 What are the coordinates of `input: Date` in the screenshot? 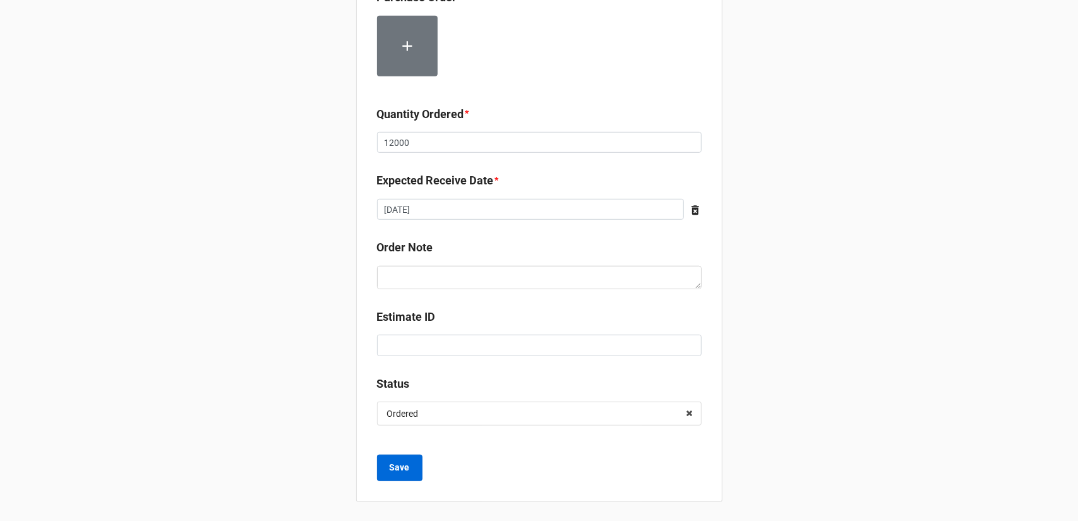 It's located at (530, 210).